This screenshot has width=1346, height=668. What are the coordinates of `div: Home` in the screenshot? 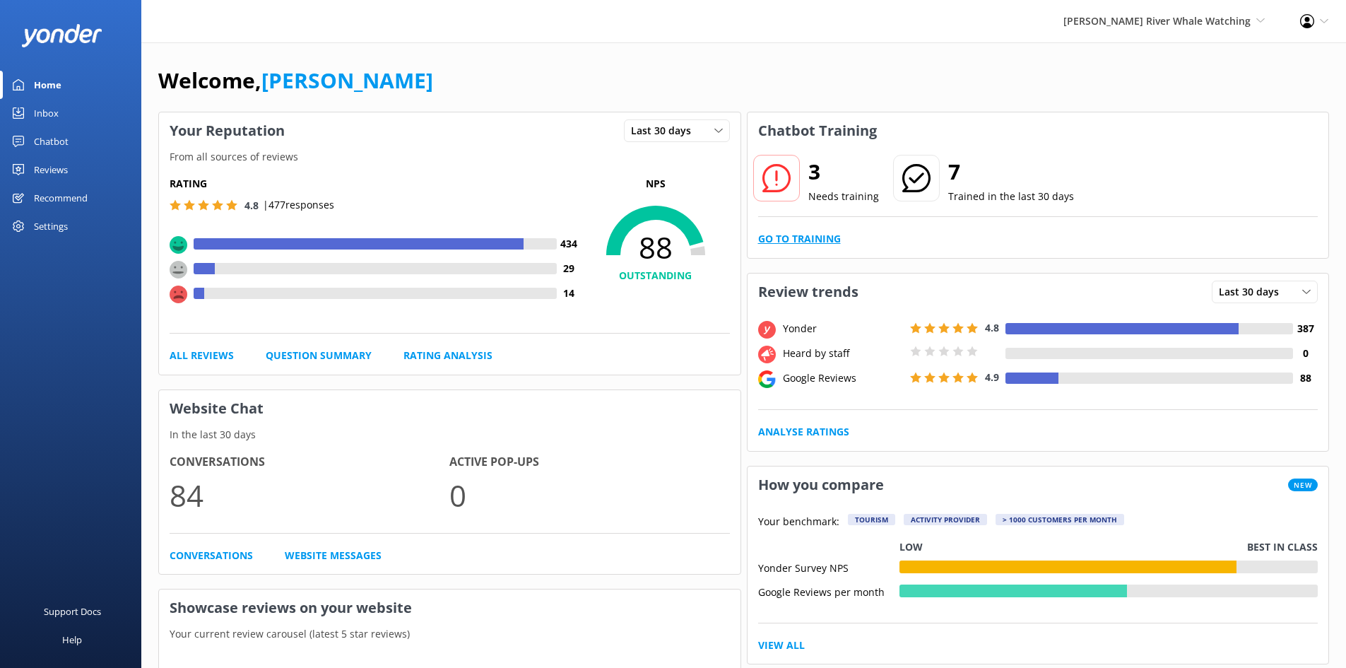 It's located at (47, 85).